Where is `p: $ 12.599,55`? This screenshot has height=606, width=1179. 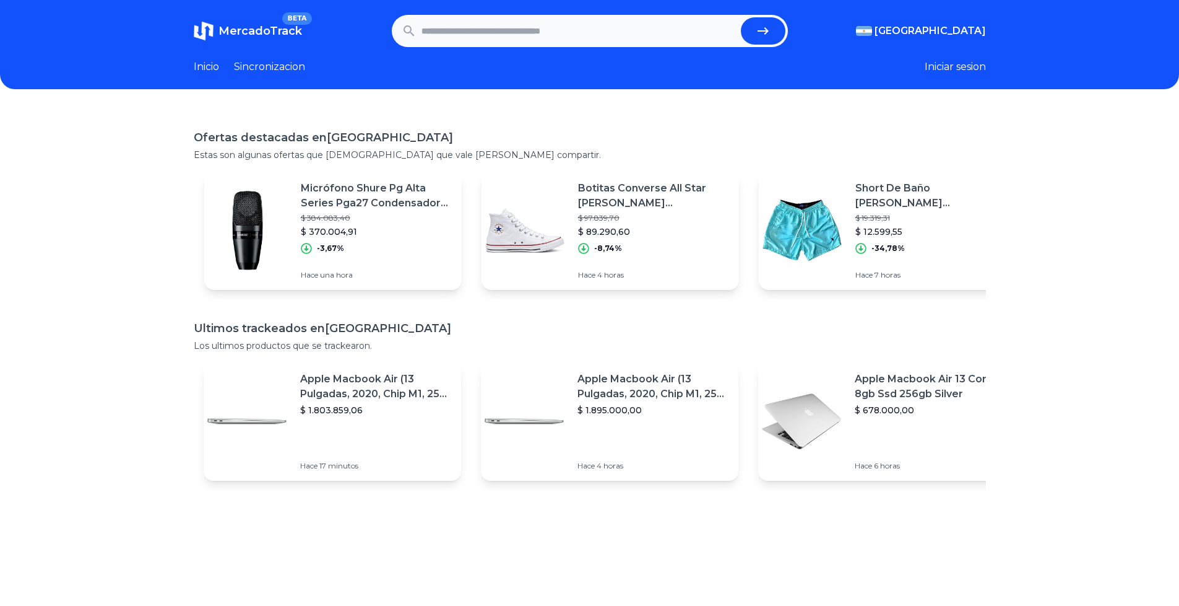 p: $ 12.599,55 is located at coordinates (931, 232).